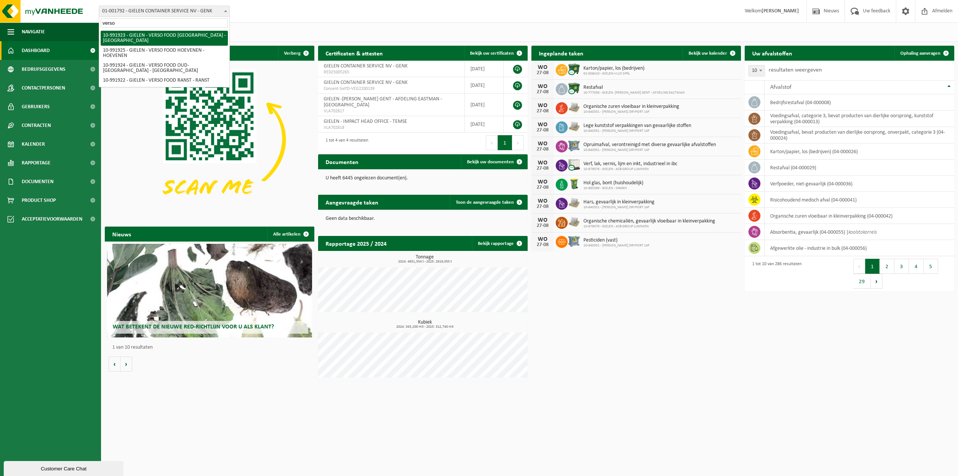  Describe the element at coordinates (37, 182) in the screenshot. I see `span: Documenten` at that location.